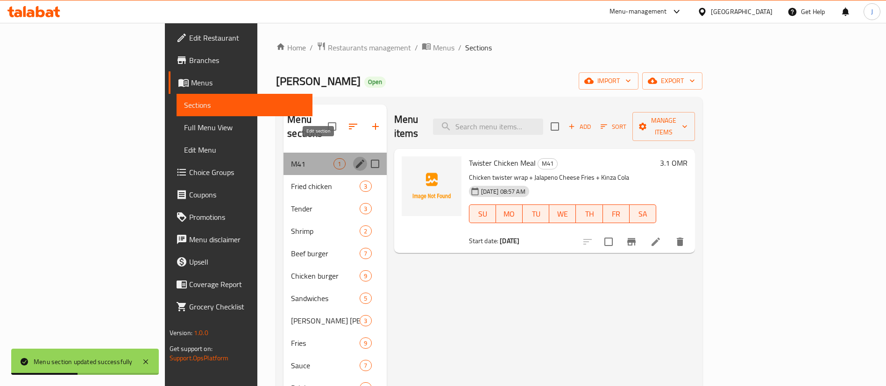  I want to click on span: Sections, so click(245, 105).